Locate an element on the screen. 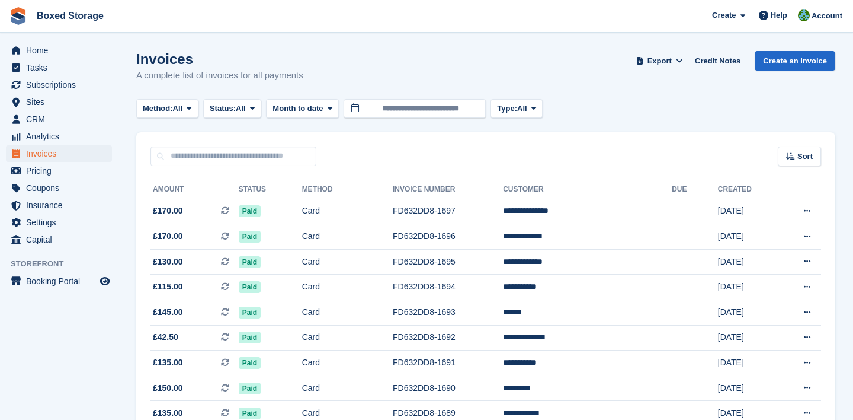 The width and height of the screenshot is (853, 420). span: CRM is located at coordinates (62, 119).